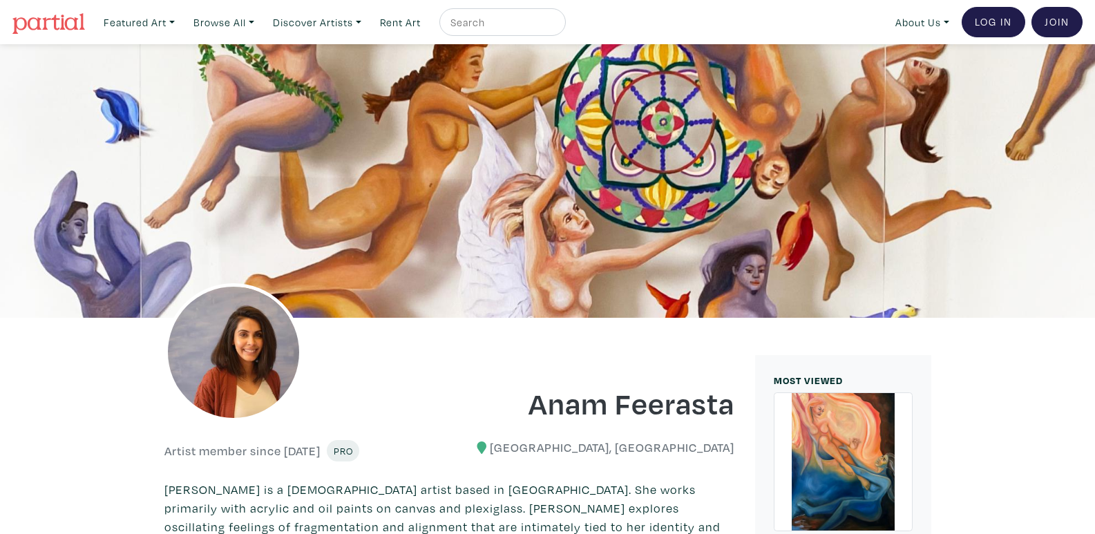 This screenshot has height=534, width=1095. I want to click on a: Rent Art, so click(400, 22).